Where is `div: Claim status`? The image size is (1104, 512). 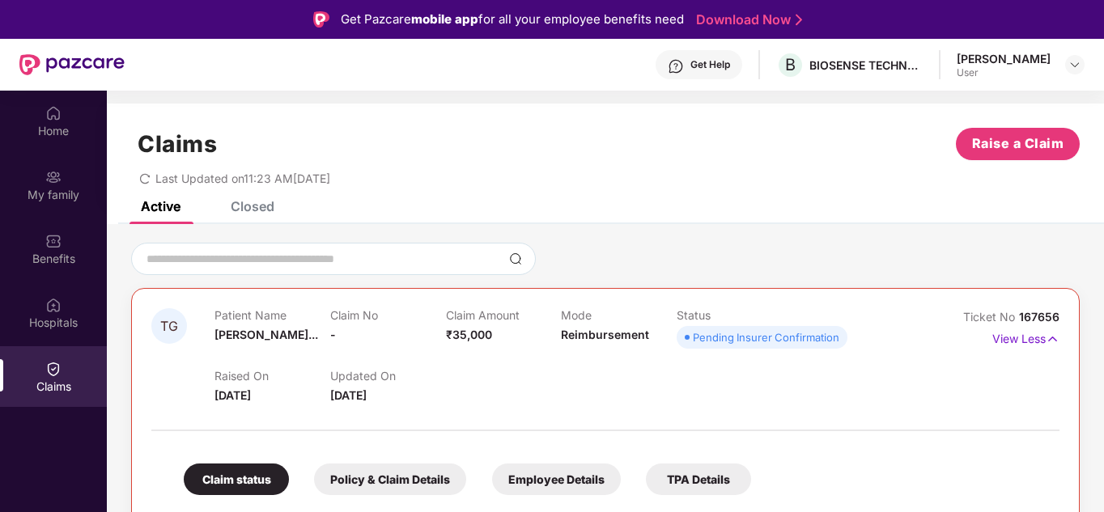 div: Claim status is located at coordinates (236, 479).